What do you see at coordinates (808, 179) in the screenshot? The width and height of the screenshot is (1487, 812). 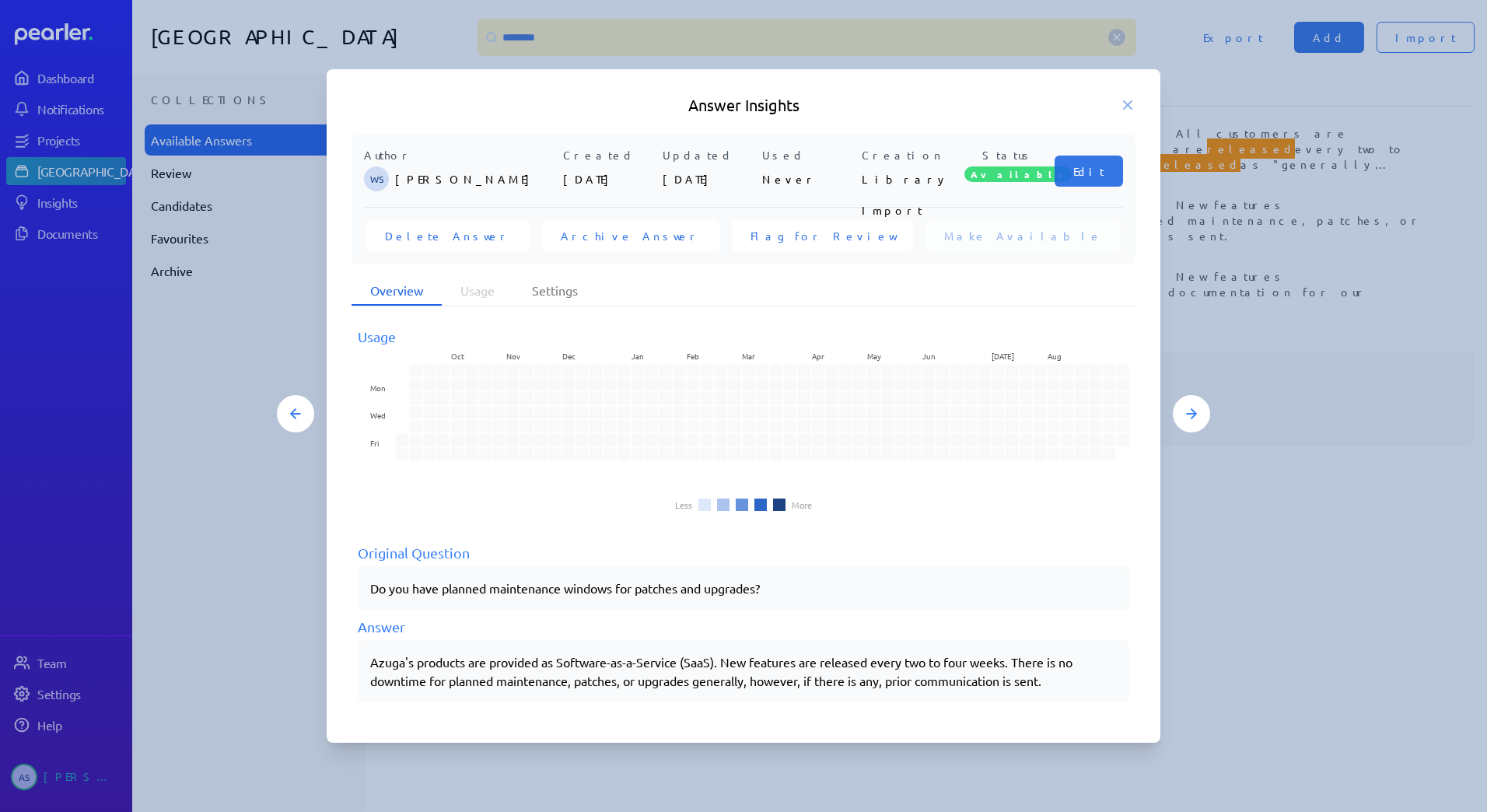 I see `p: Never` at bounding box center [808, 179].